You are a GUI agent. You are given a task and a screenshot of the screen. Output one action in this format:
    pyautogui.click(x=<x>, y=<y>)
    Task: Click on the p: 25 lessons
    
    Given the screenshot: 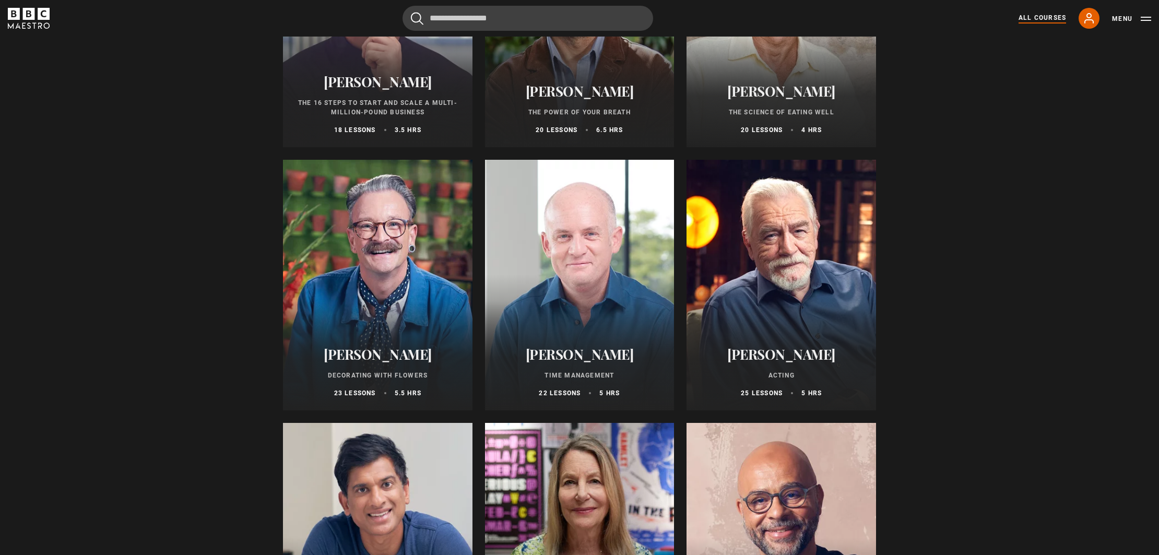 What is the action you would take?
    pyautogui.click(x=762, y=393)
    